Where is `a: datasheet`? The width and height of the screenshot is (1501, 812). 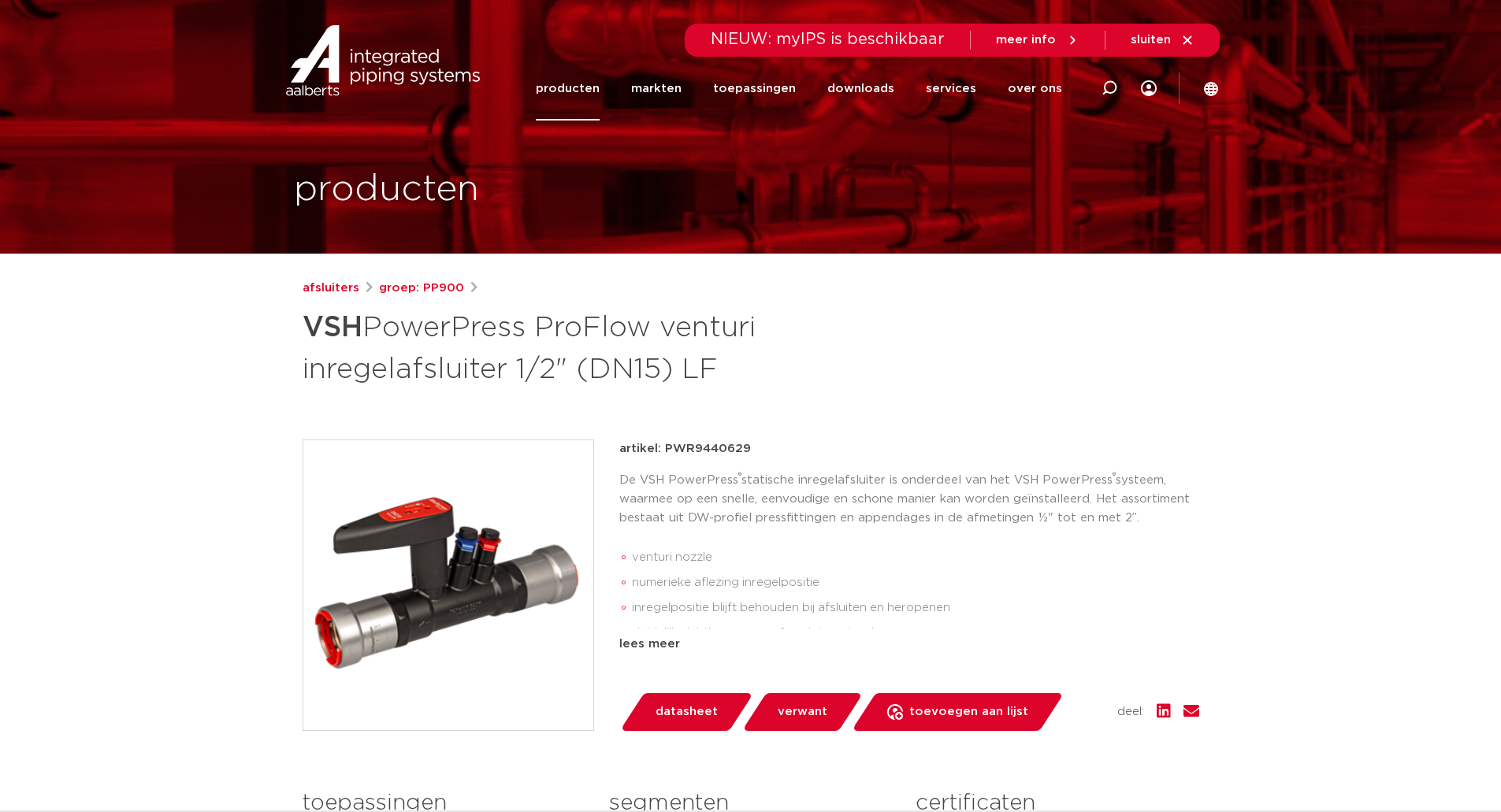 a: datasheet is located at coordinates (686, 712).